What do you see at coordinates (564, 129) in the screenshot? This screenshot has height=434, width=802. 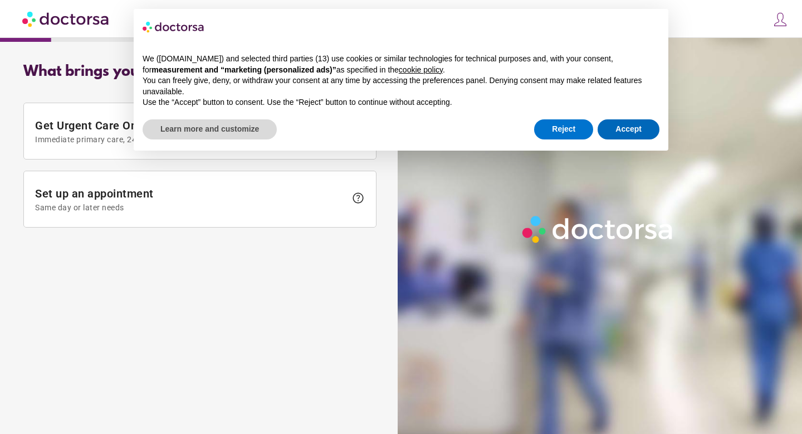 I see `button: Reject` at bounding box center [564, 129].